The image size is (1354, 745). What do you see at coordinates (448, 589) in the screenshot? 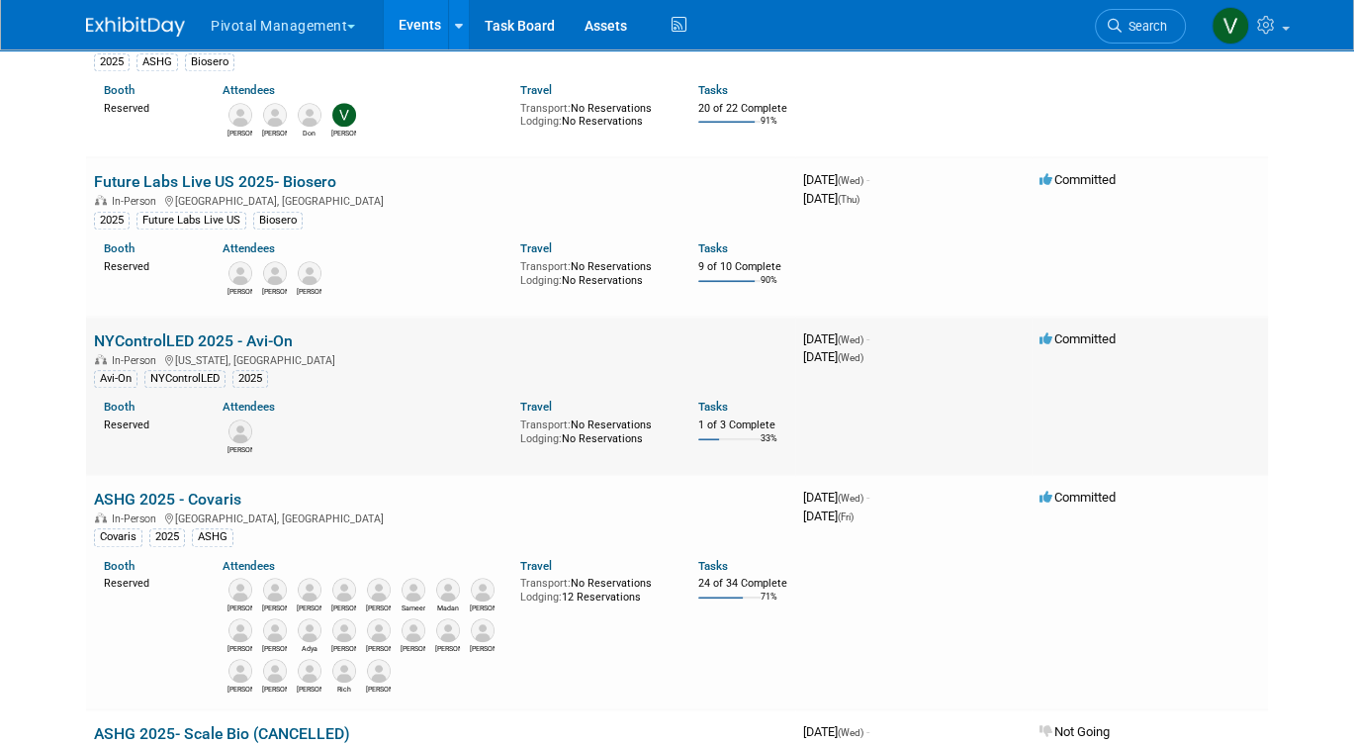
I see `img: Madan Ambavaram, Ph.D.` at bounding box center [448, 589].